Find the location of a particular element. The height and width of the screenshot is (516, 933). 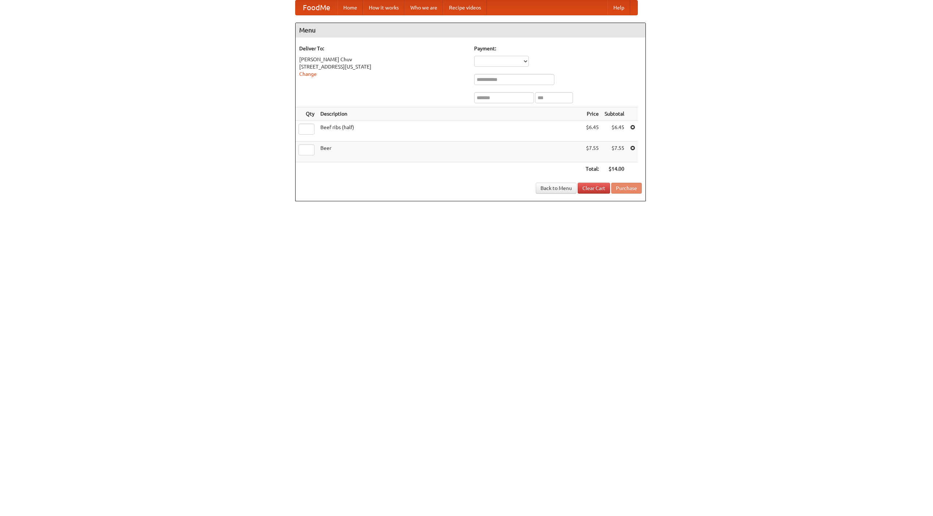

h5: Deliver To: is located at coordinates (383, 48).